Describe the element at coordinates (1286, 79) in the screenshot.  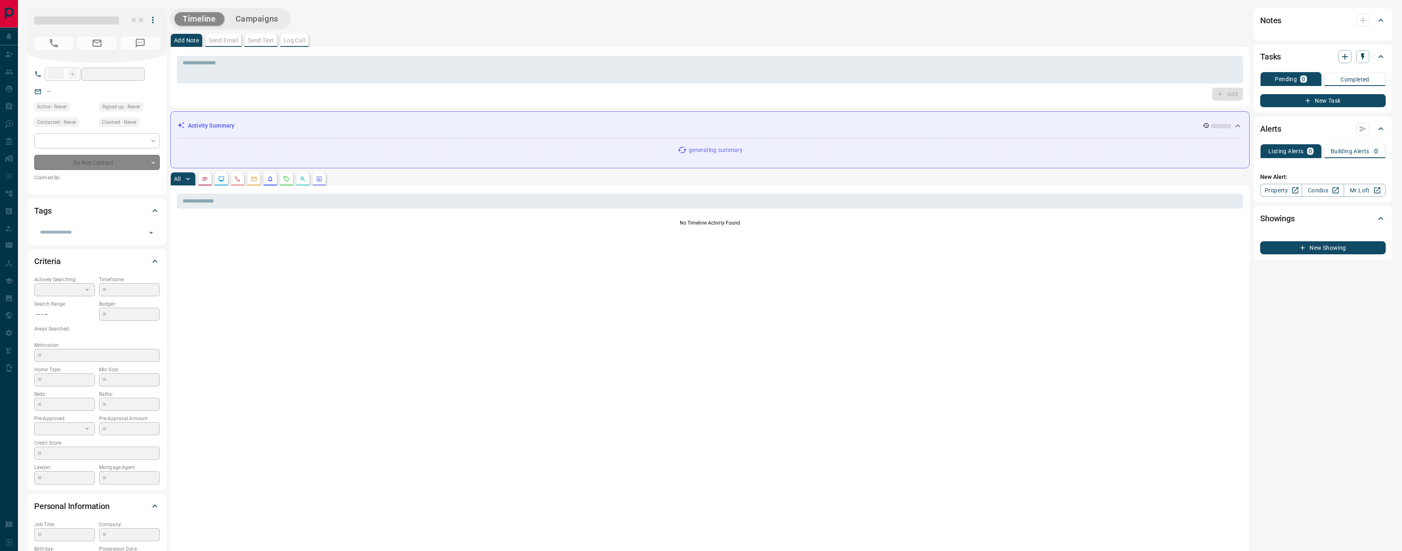
I see `p: Pending` at that location.